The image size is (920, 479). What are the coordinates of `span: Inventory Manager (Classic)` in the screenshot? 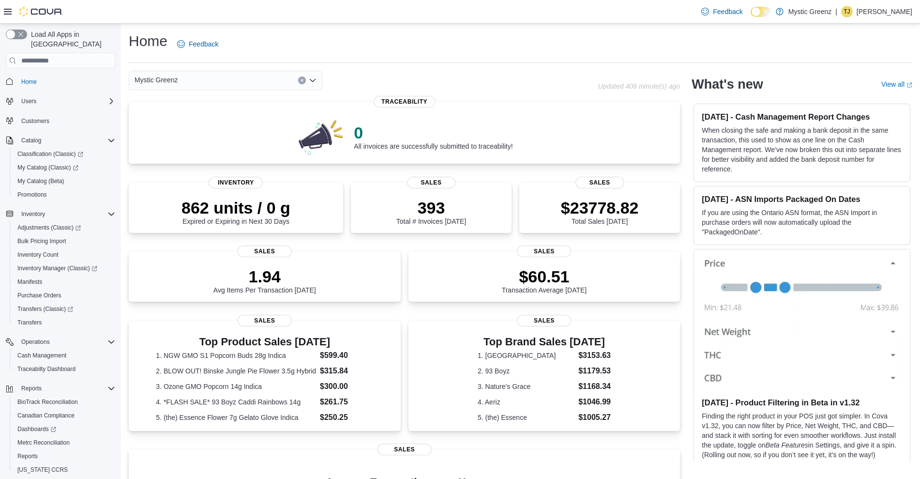 It's located at (57, 268).